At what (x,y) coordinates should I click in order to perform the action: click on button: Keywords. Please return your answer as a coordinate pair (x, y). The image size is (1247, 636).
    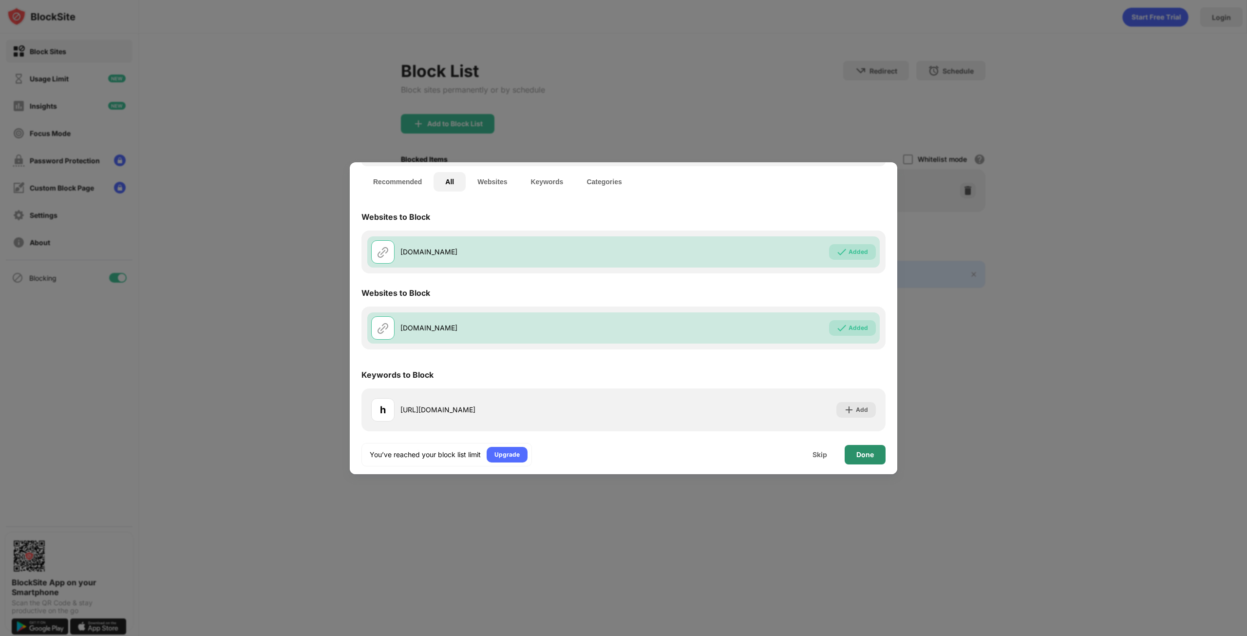
    Looking at the image, I should click on (547, 182).